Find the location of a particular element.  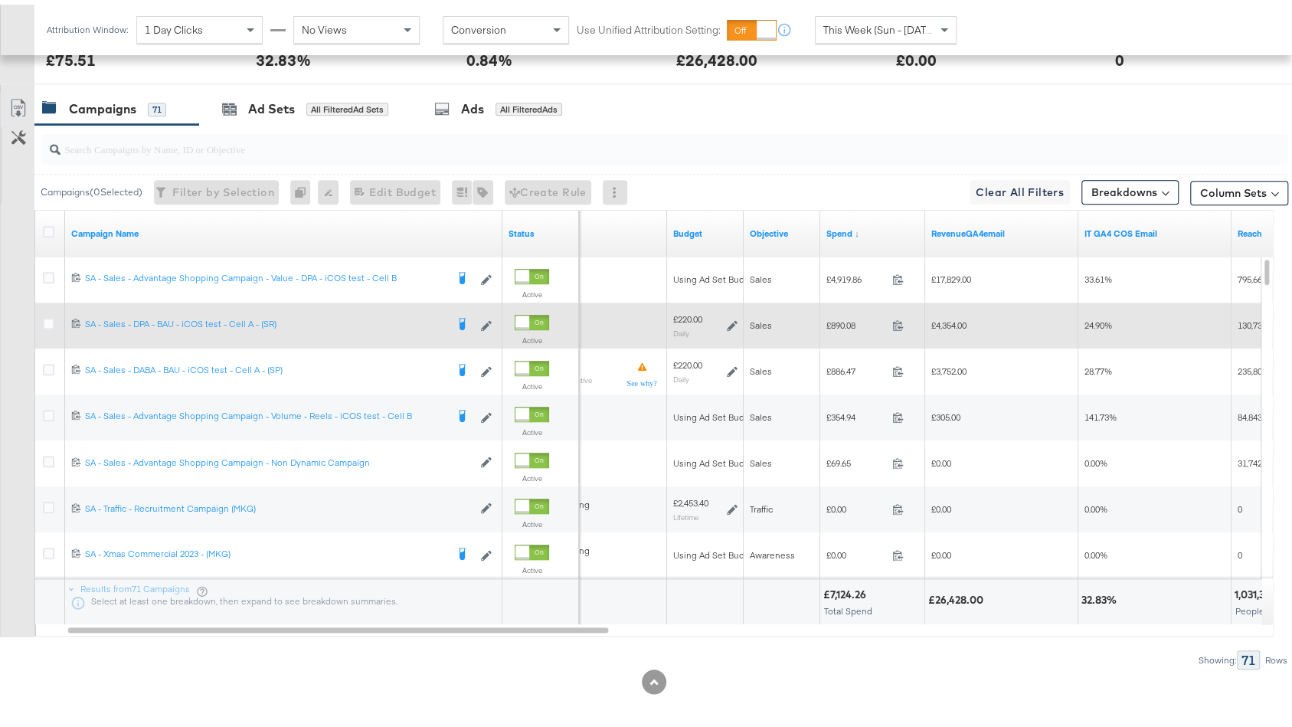

div: SA - Sales - DABA - BAU - iCOS test - Cell A - (SP) is located at coordinates (265, 365).